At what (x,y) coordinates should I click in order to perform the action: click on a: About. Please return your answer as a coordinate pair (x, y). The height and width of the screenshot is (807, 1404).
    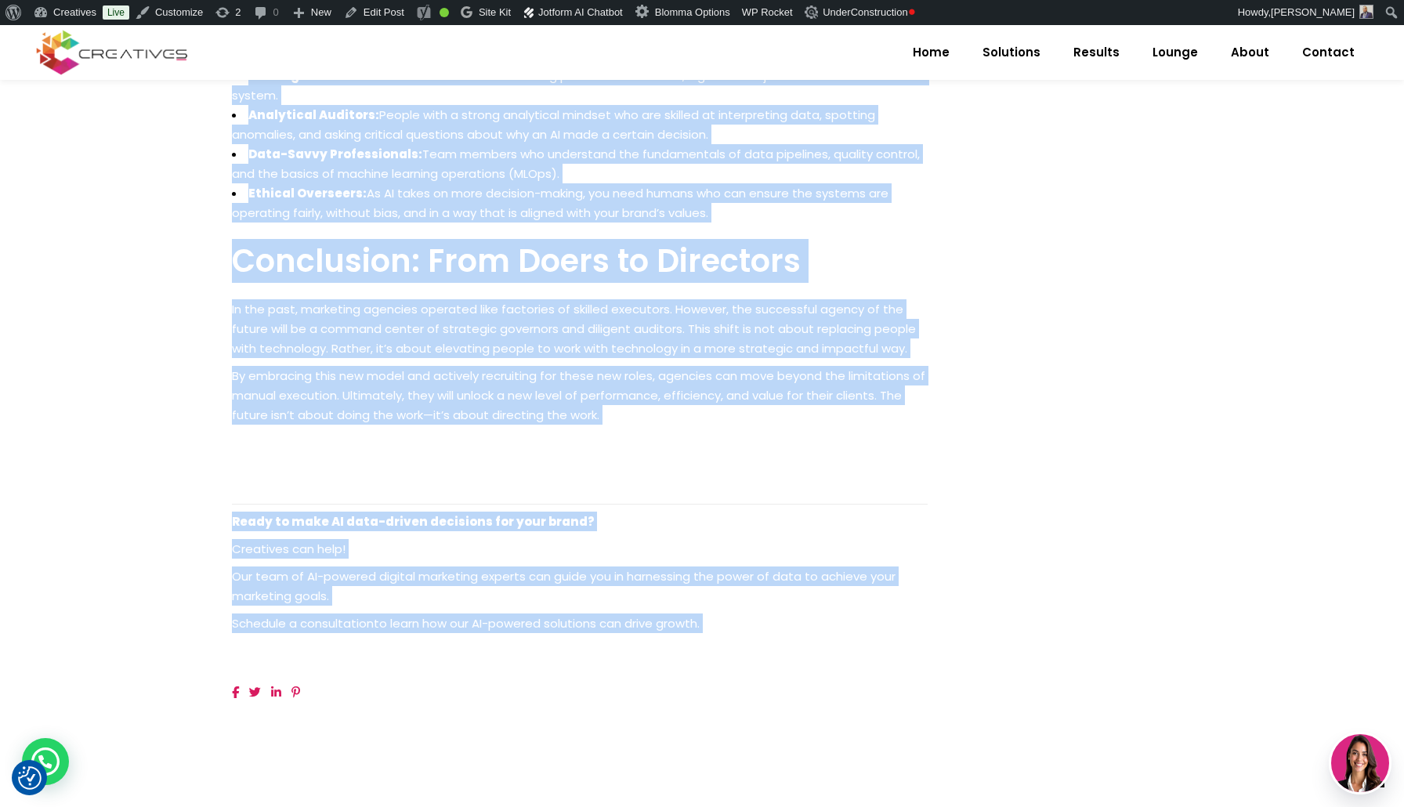
    Looking at the image, I should click on (1249, 52).